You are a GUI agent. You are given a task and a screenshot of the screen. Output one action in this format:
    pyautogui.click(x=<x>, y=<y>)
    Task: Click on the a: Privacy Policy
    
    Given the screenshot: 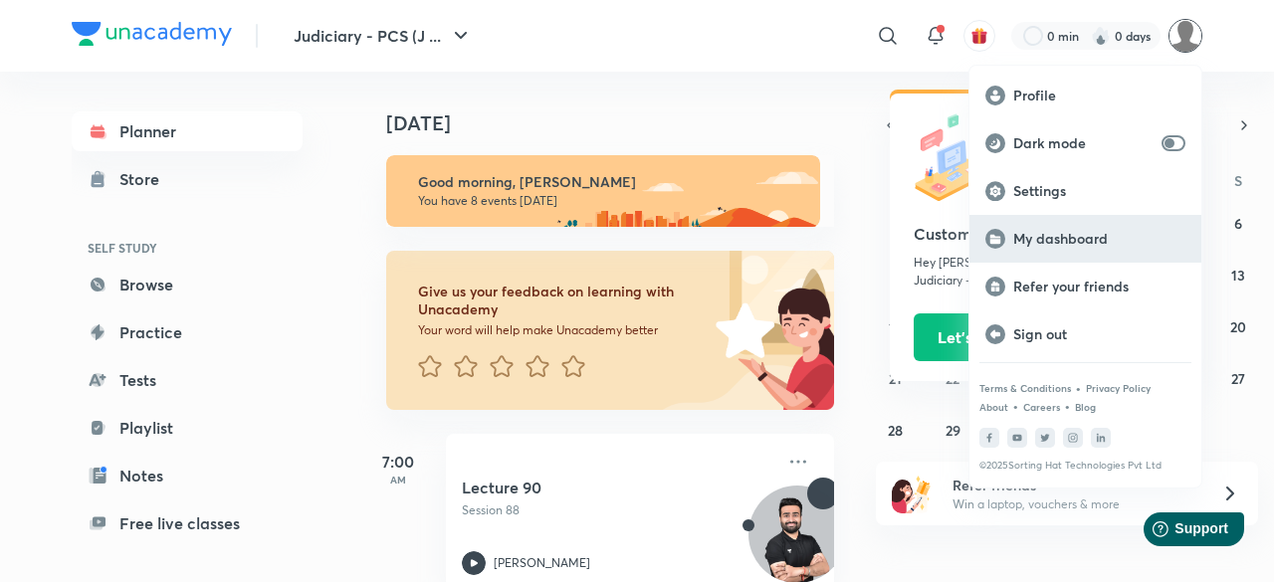 What is the action you would take?
    pyautogui.click(x=1117, y=388)
    